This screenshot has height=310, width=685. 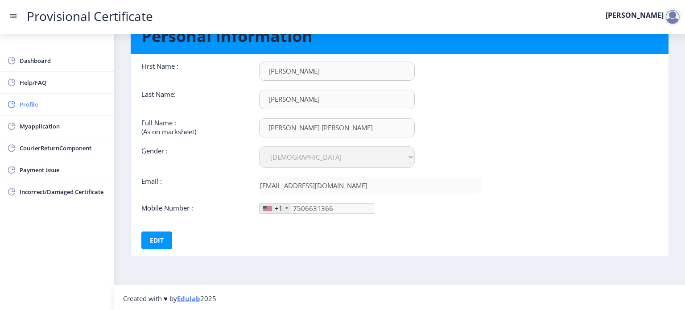 I want to click on div: First Name :, so click(x=194, y=71).